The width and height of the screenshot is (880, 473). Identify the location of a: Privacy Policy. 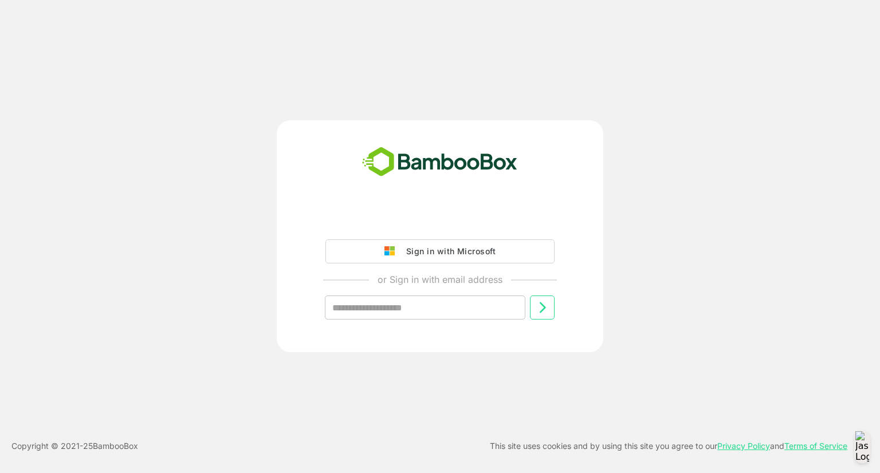
(743, 446).